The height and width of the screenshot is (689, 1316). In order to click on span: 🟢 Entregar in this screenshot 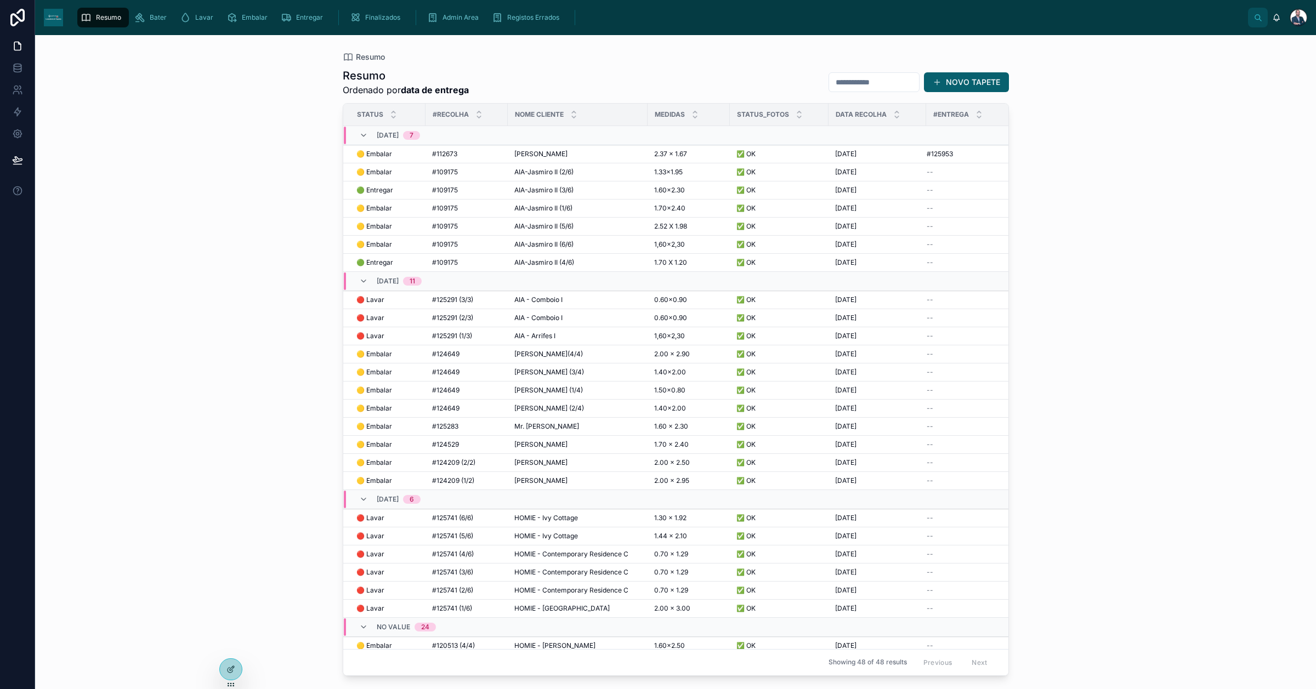, I will do `click(374, 190)`.